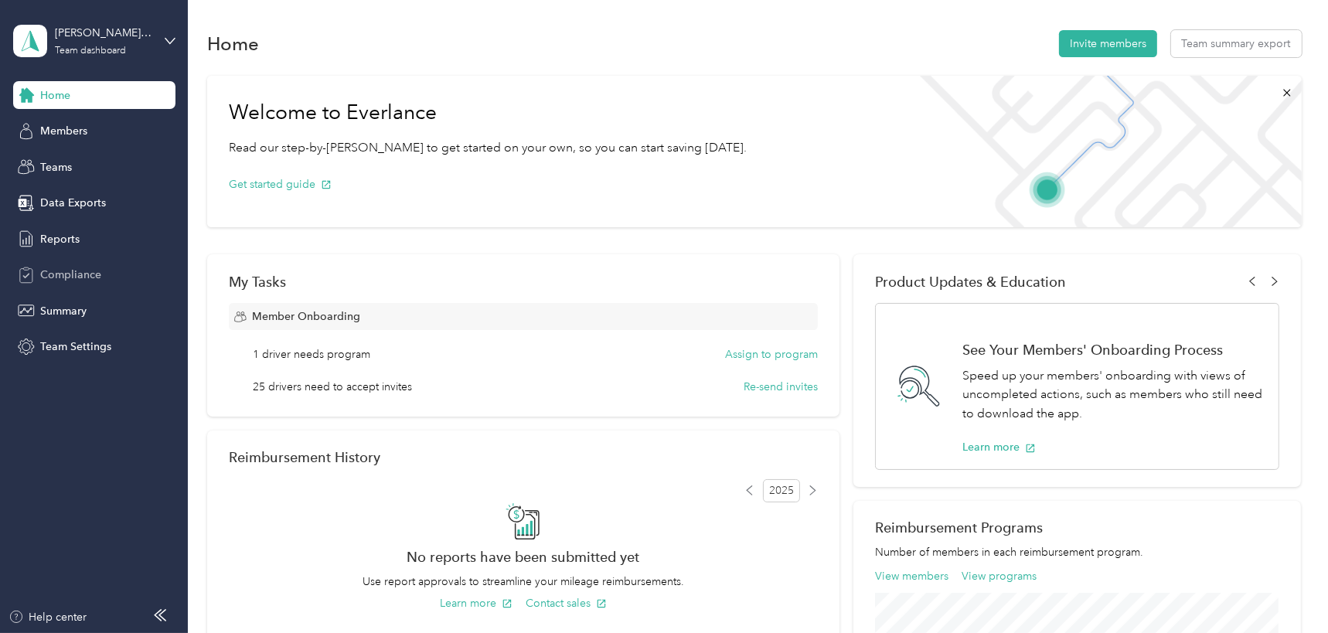  I want to click on div: Help center, so click(48, 617).